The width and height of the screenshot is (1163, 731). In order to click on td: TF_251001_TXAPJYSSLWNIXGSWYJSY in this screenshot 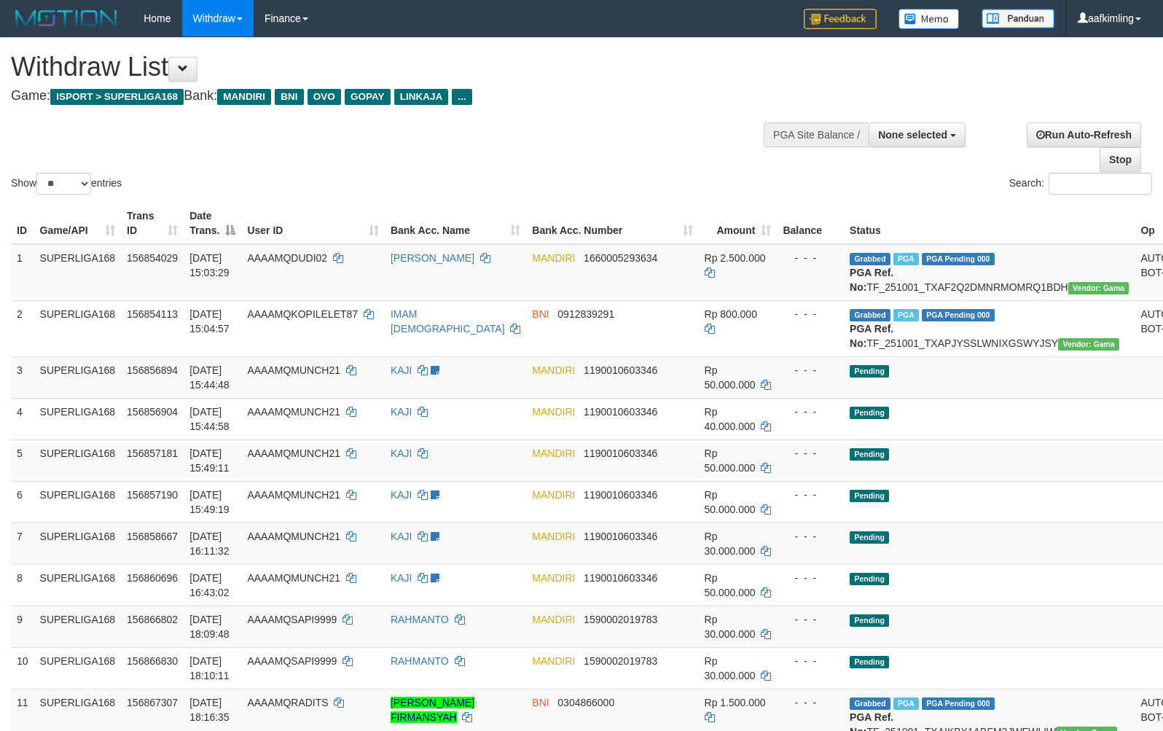, I will do `click(989, 328)`.